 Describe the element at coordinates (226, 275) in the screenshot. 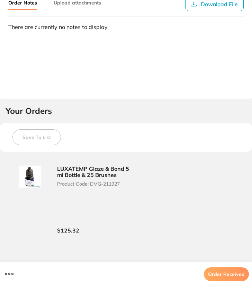

I see `button: Order Received` at that location.